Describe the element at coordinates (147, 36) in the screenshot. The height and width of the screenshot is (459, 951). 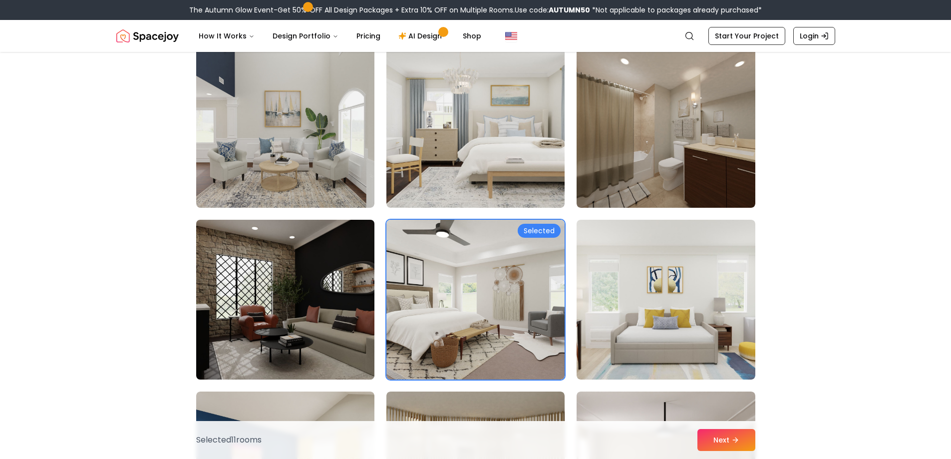
I see `a: Spacejoy` at that location.